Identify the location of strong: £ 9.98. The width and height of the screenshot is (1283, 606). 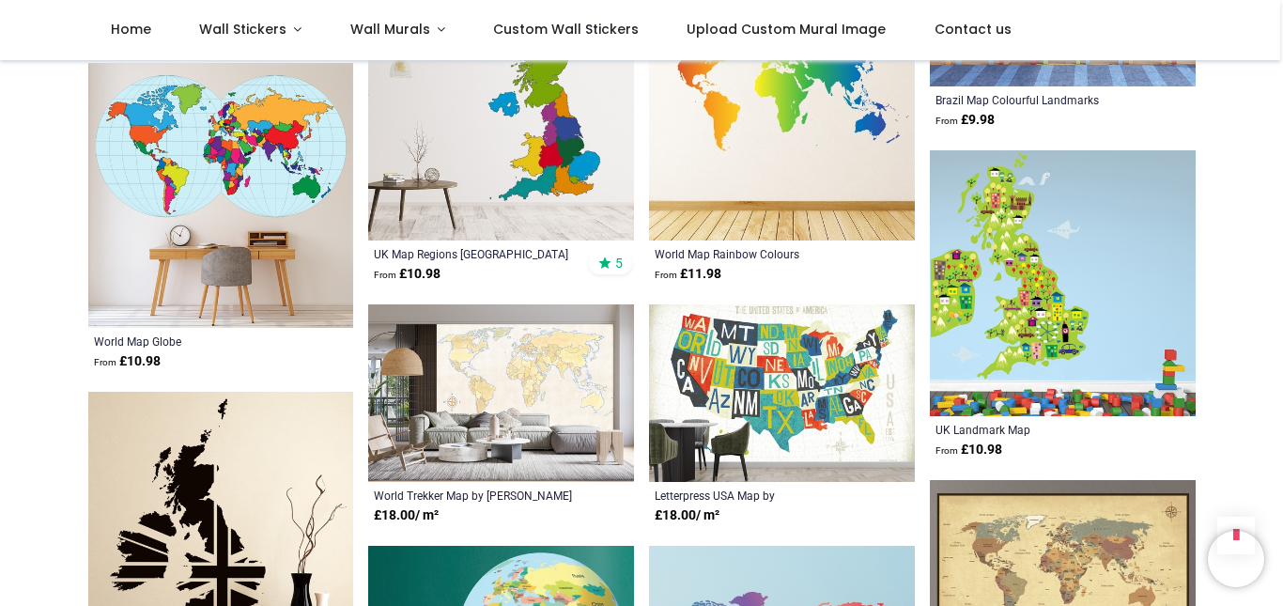
(964, 120).